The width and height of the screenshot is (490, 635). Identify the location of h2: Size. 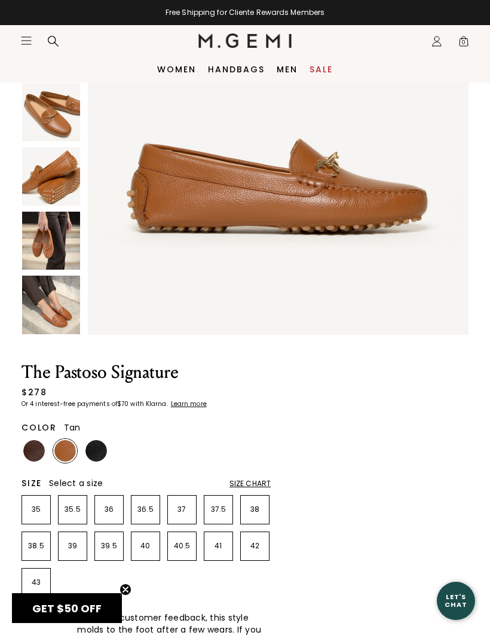
(32, 483).